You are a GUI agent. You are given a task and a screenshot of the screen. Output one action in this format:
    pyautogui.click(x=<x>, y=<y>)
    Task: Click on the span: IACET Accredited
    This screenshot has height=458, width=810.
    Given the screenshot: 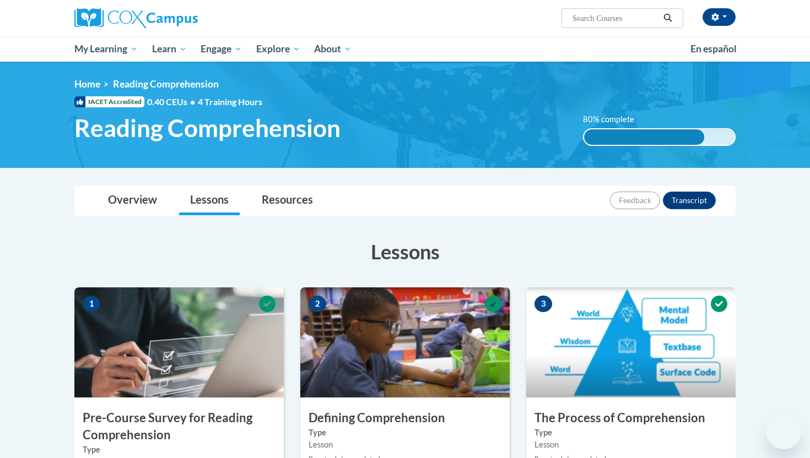 What is the action you would take?
    pyautogui.click(x=109, y=102)
    